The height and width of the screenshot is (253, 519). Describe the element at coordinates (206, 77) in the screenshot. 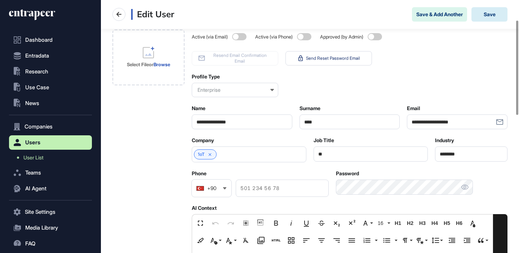

I see `label: Profile Type` at that location.